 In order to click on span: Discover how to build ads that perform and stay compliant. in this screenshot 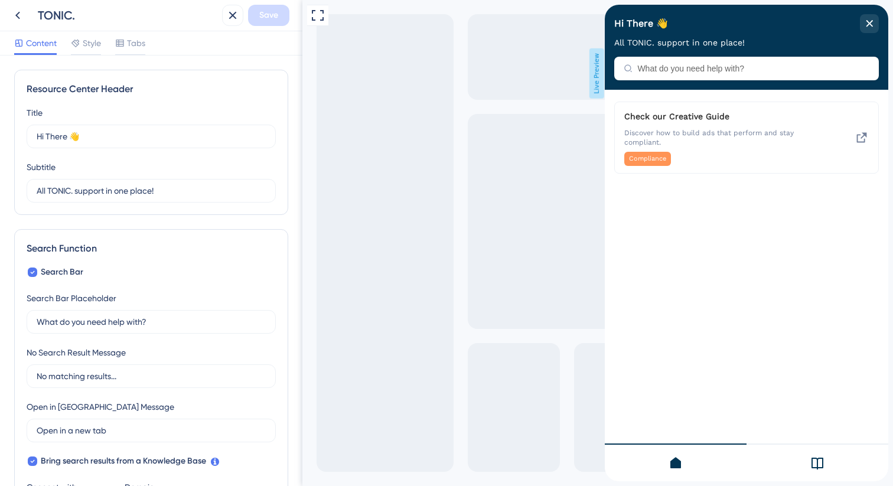, I will do `click(117, 133)`.